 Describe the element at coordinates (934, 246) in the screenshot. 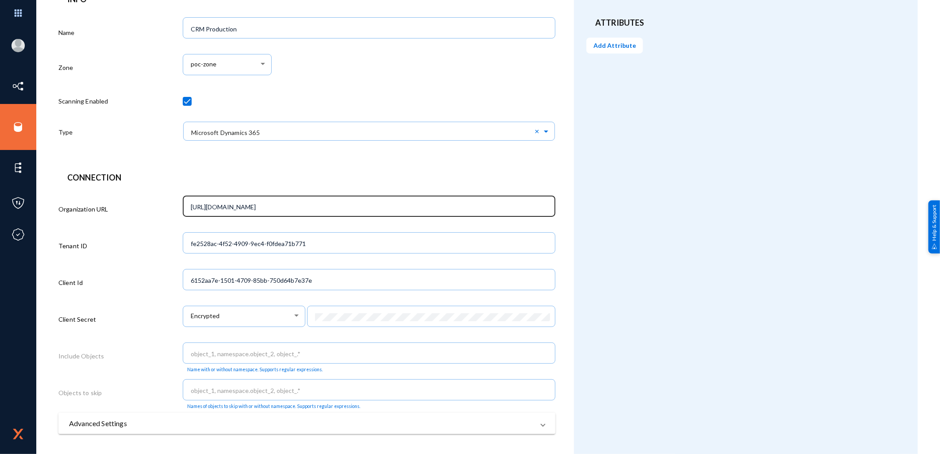

I see `img: help_support.svg` at that location.